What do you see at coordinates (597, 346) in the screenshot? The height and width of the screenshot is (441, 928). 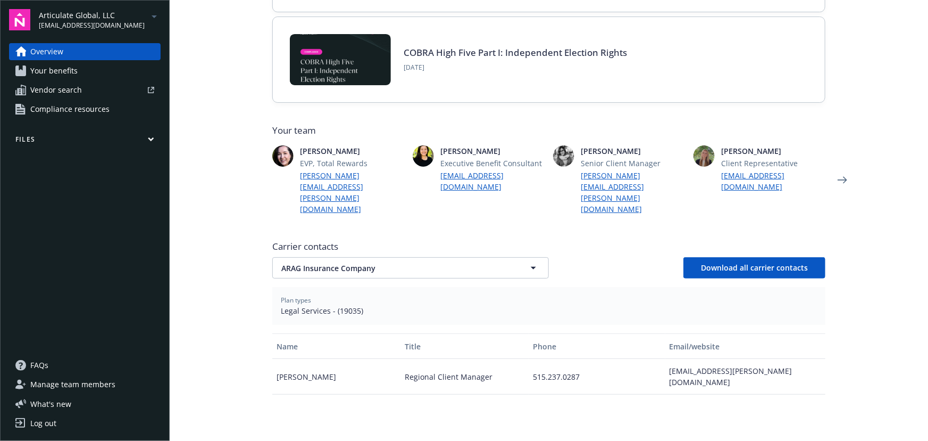 I see `button: Phone` at bounding box center [597, 346].